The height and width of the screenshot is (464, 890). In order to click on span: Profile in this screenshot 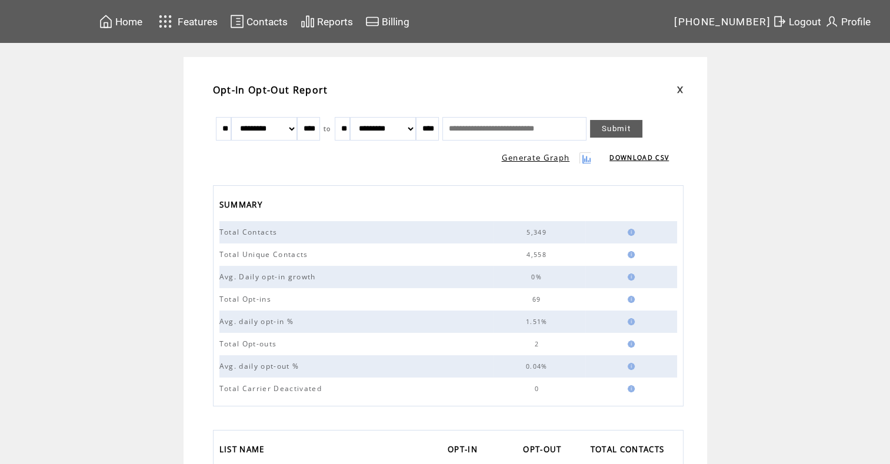, I will do `click(856, 22)`.